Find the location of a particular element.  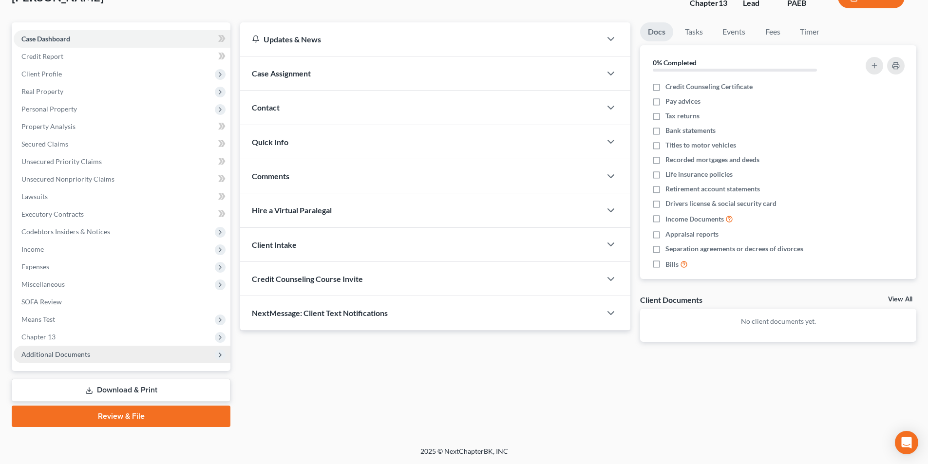

span: Pay advices is located at coordinates (683, 101).